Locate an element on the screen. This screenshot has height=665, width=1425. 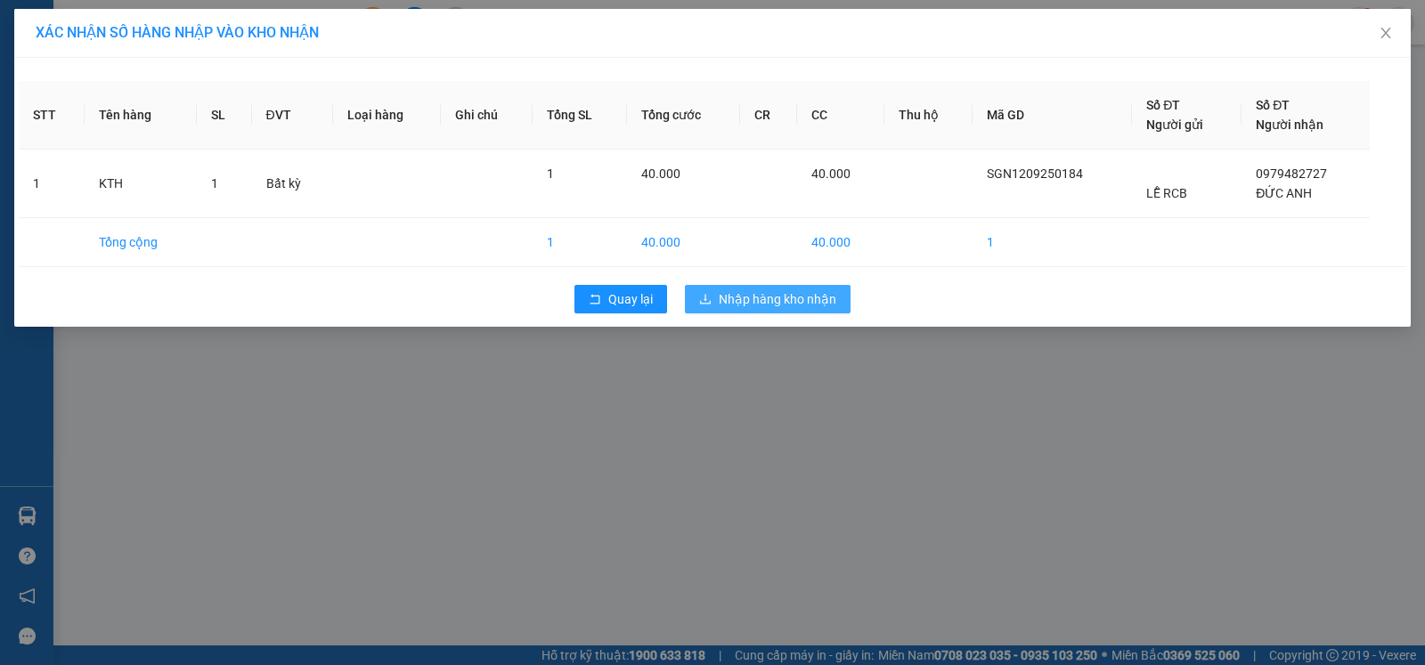
span: LỄ RCB is located at coordinates (1167, 193).